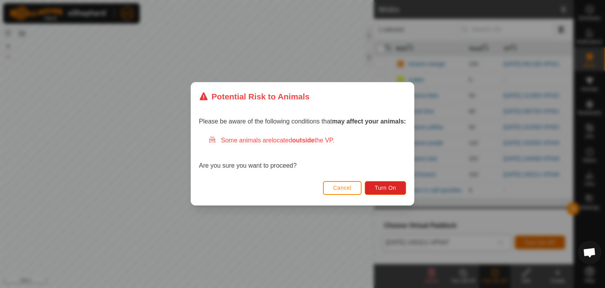  Describe the element at coordinates (303, 140) in the screenshot. I see `span: located the VP.` at that location.